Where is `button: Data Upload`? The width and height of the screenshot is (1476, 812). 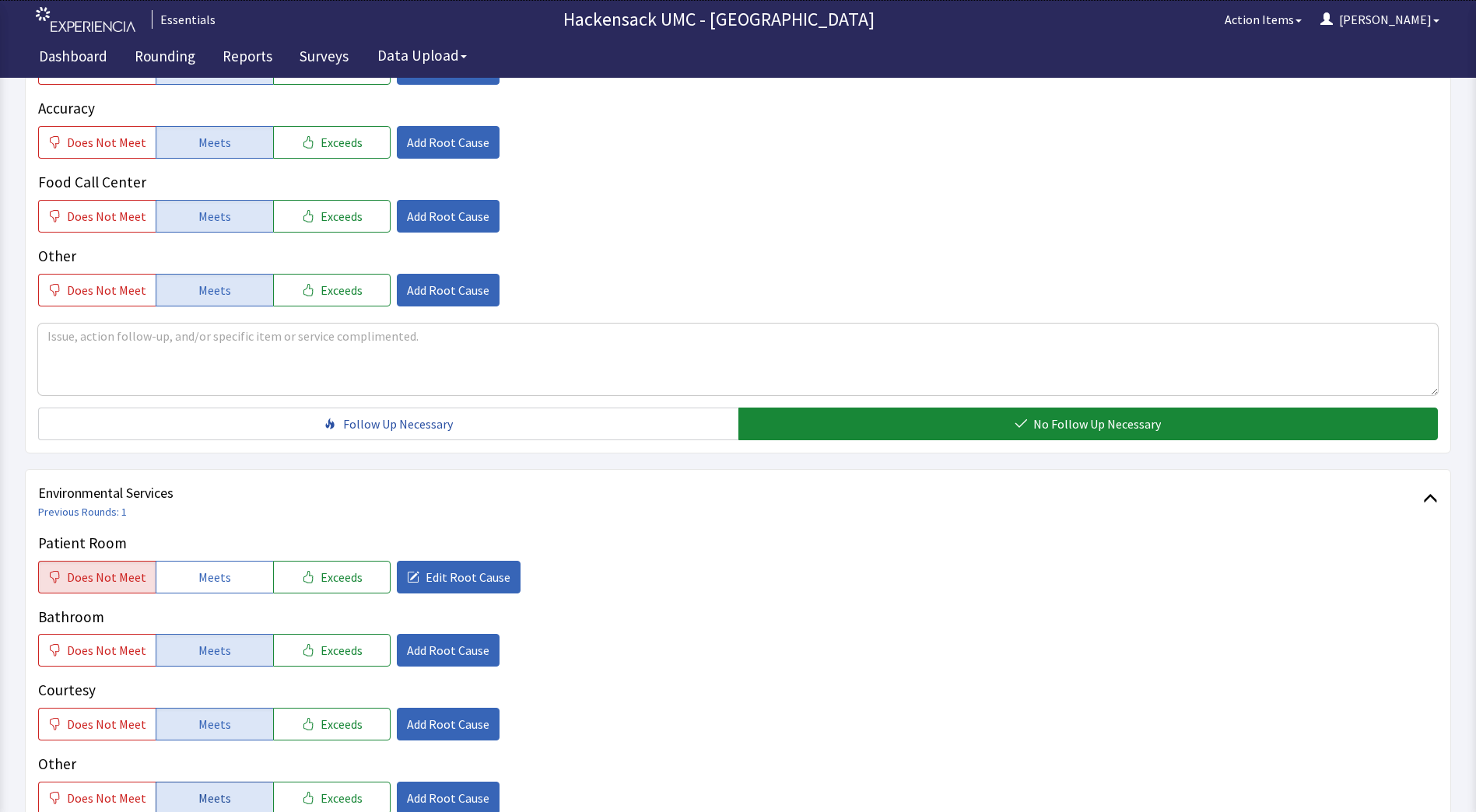
button: Data Upload is located at coordinates (422, 55).